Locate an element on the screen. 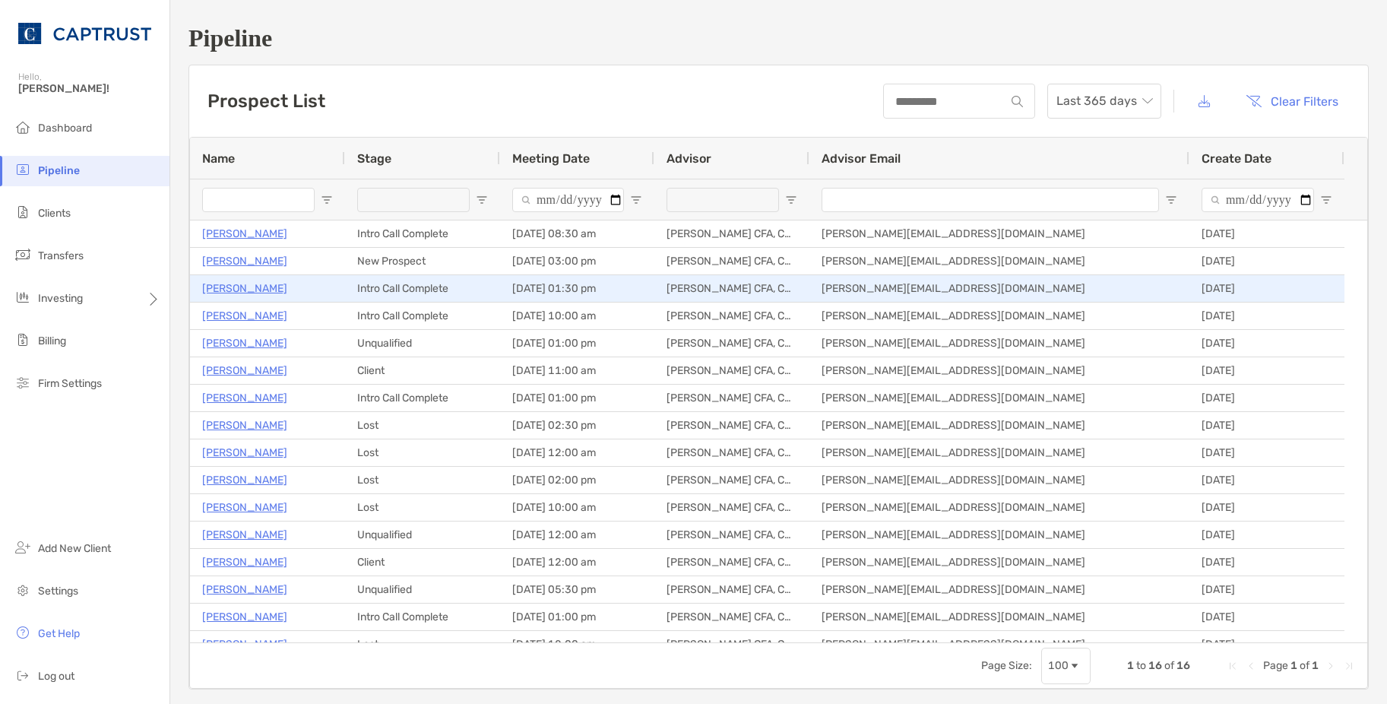 Image resolution: width=1387 pixels, height=704 pixels. img: pipeline icon is located at coordinates (23, 169).